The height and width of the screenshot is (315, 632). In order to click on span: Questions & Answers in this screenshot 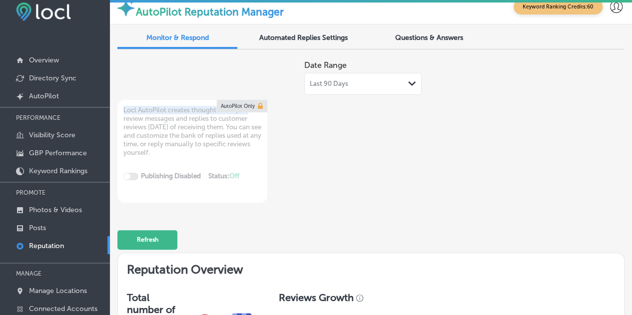, I will do `click(429, 37)`.